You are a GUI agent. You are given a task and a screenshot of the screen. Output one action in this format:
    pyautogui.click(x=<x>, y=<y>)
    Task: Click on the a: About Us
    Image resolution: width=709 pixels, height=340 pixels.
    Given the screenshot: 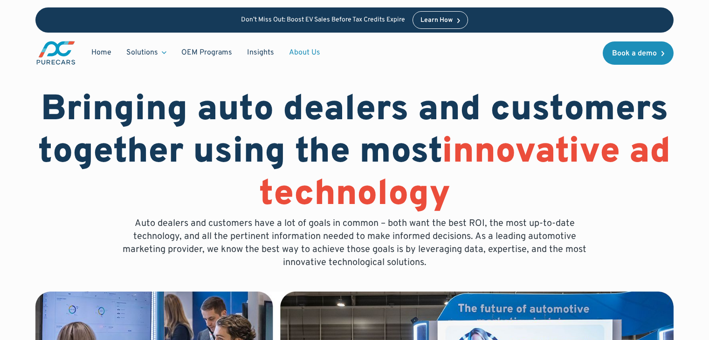 What is the action you would take?
    pyautogui.click(x=305, y=53)
    